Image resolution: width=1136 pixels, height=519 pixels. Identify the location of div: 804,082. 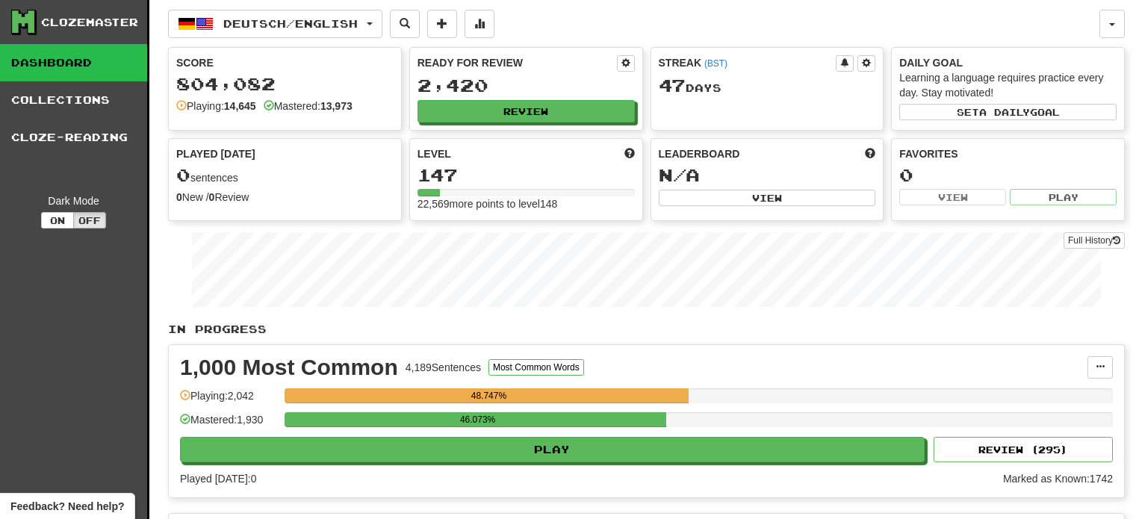
(285, 84).